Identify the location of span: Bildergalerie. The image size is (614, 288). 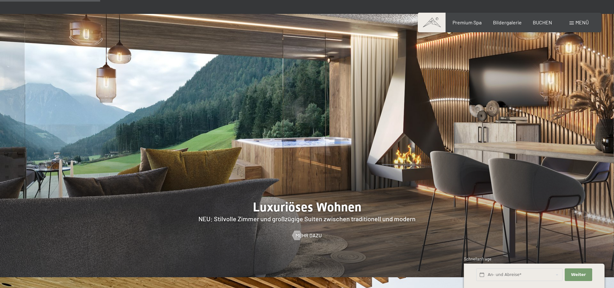
(507, 22).